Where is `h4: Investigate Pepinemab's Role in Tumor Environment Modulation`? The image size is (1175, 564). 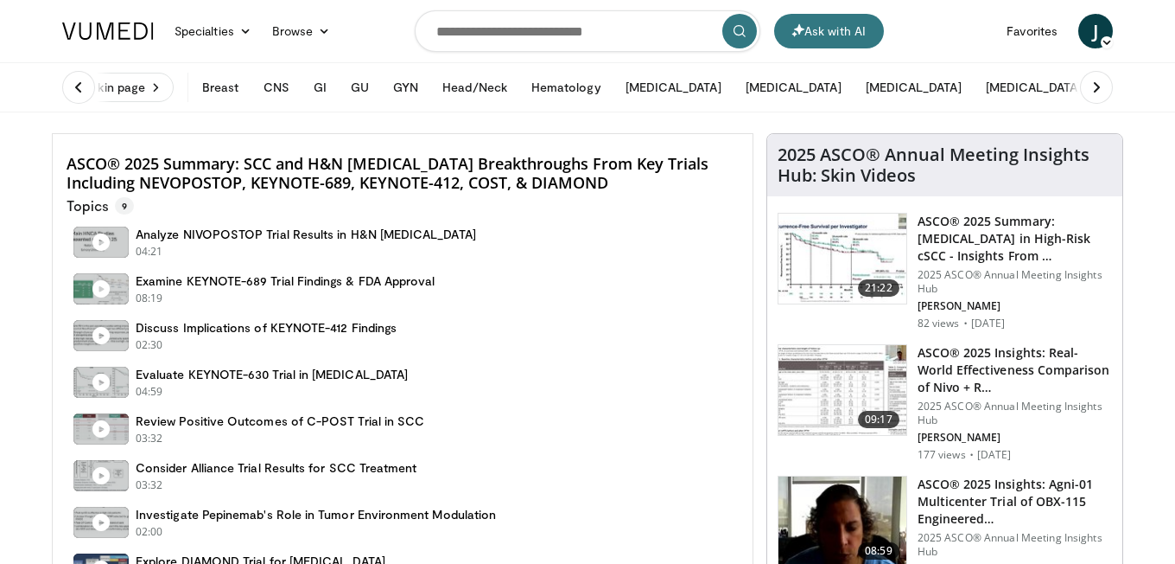 h4: Investigate Pepinemab's Role in Tumor Environment Modulation is located at coordinates (315, 514).